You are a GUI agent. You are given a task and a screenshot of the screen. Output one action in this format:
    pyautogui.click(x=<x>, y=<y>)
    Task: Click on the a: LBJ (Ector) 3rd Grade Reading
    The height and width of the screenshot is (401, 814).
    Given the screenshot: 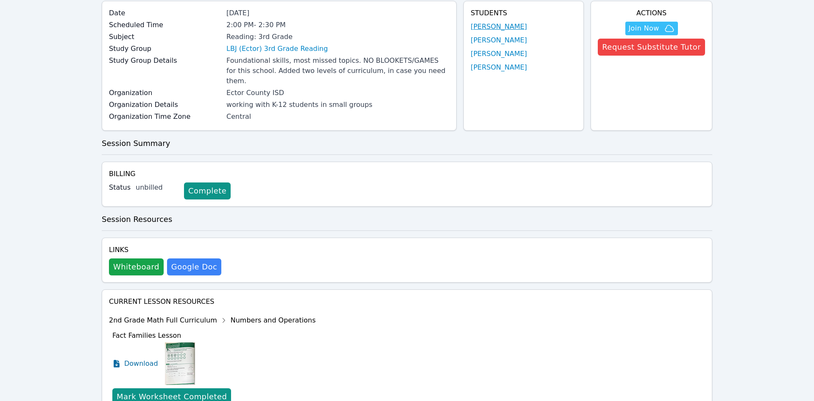 What is the action you would take?
    pyautogui.click(x=277, y=49)
    